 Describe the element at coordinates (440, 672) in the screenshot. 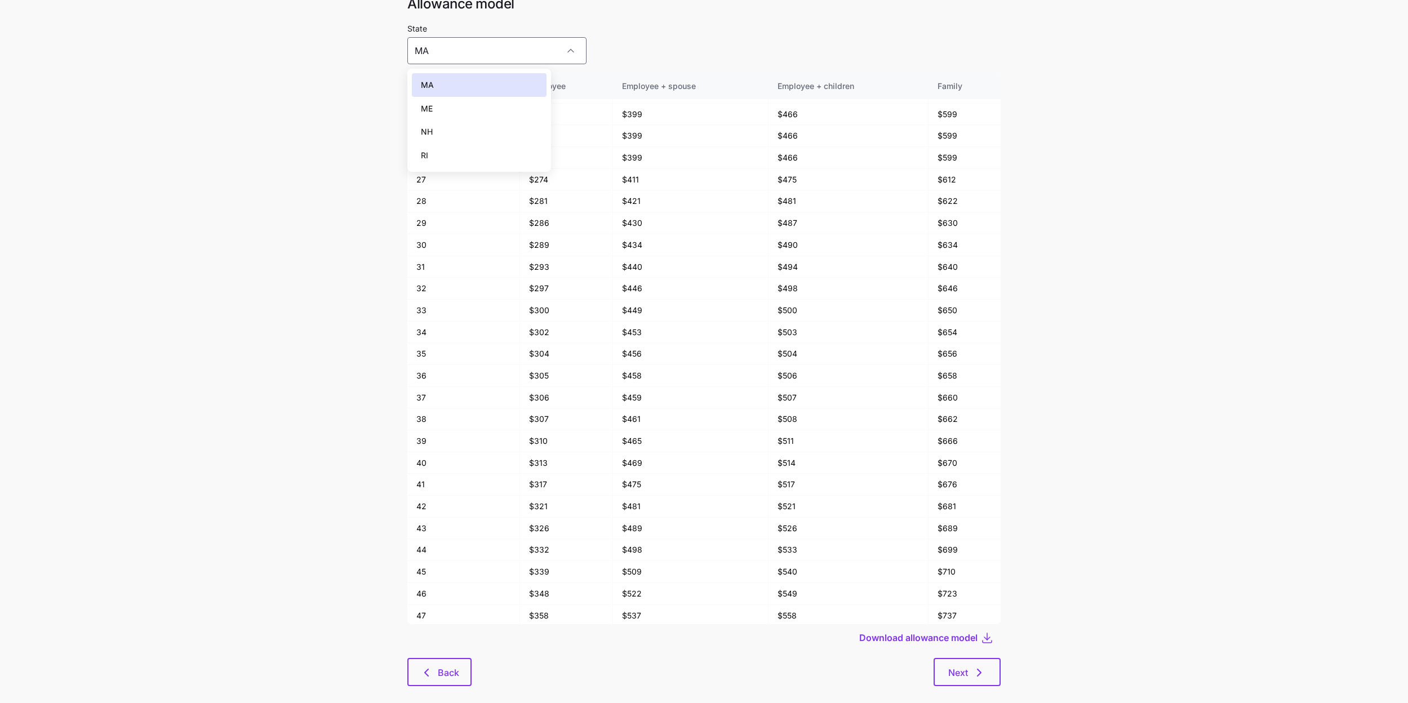

I see `button: Back` at that location.